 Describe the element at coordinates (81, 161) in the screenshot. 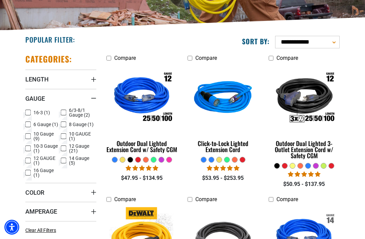

I see `span: 14 Gauge (5)` at that location.